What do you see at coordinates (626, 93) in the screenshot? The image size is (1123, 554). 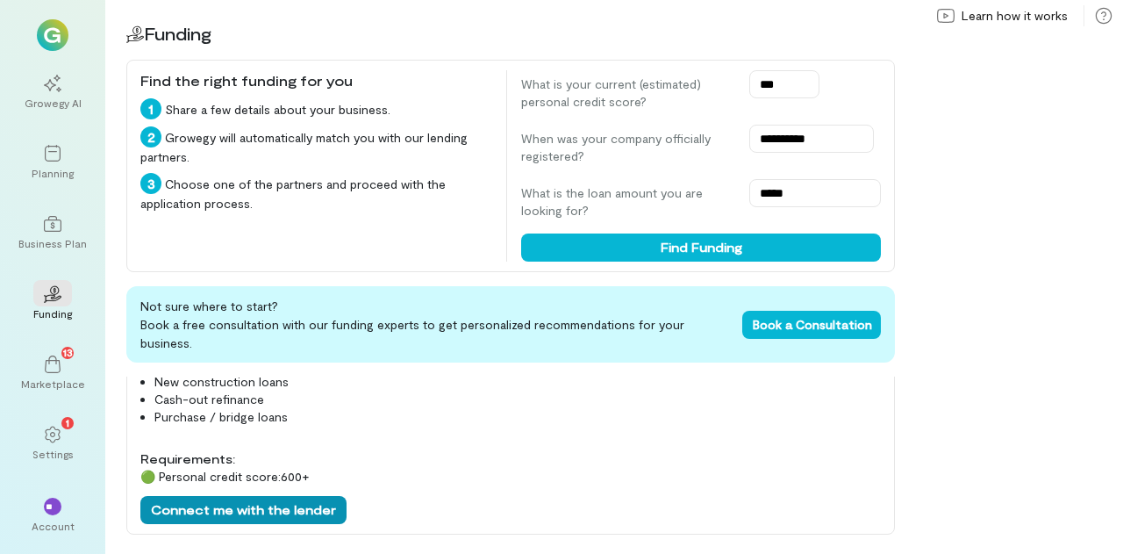 I see `label: What is your current (estimated) personal credit score?` at bounding box center [626, 93].